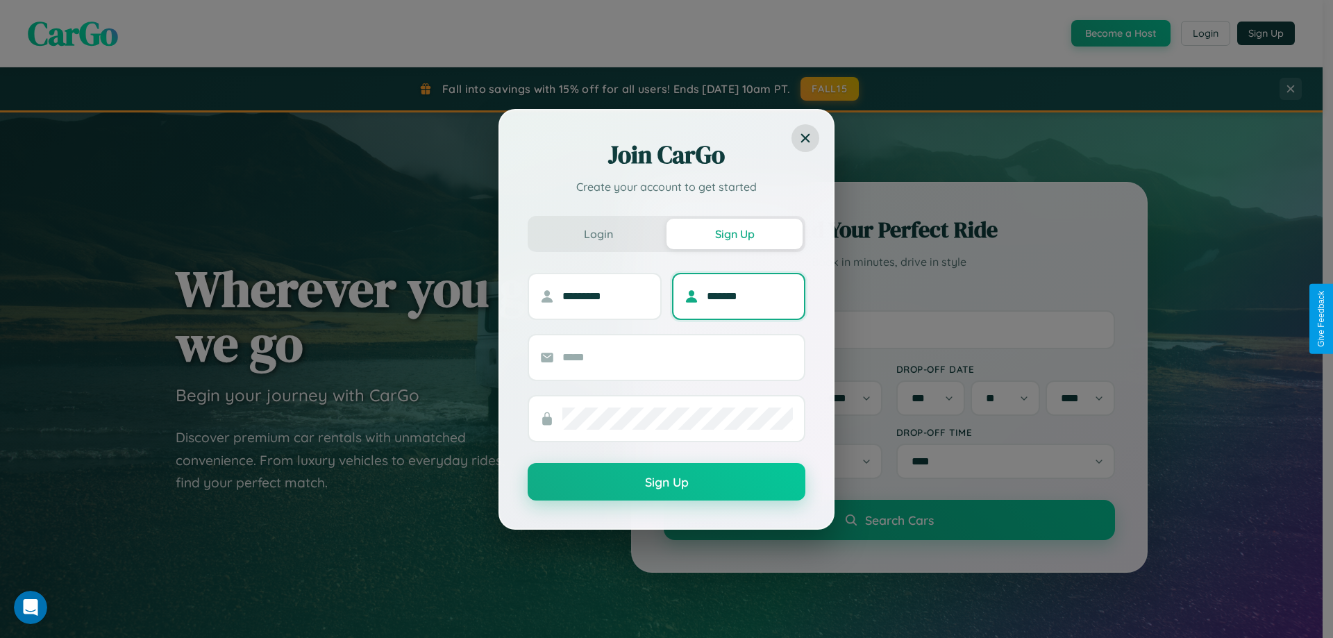  I want to click on p: Create your account to get started, so click(667, 187).